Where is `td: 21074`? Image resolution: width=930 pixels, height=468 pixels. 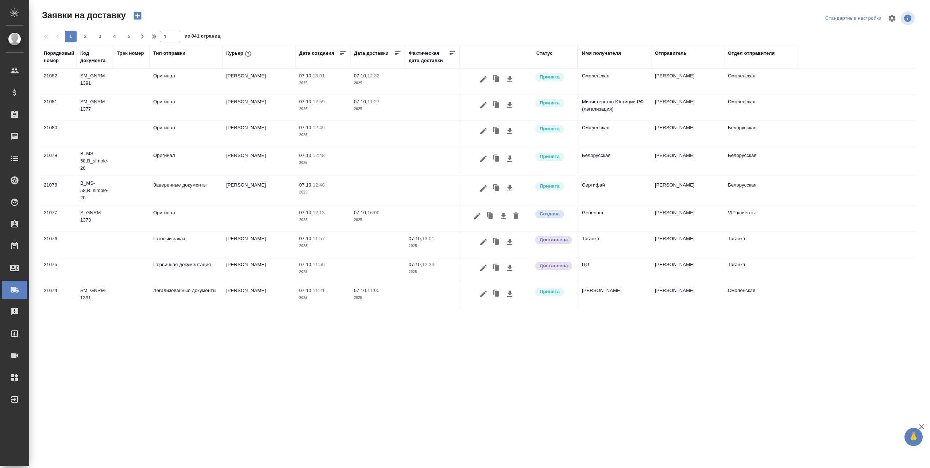 td: 21074 is located at coordinates (58, 296).